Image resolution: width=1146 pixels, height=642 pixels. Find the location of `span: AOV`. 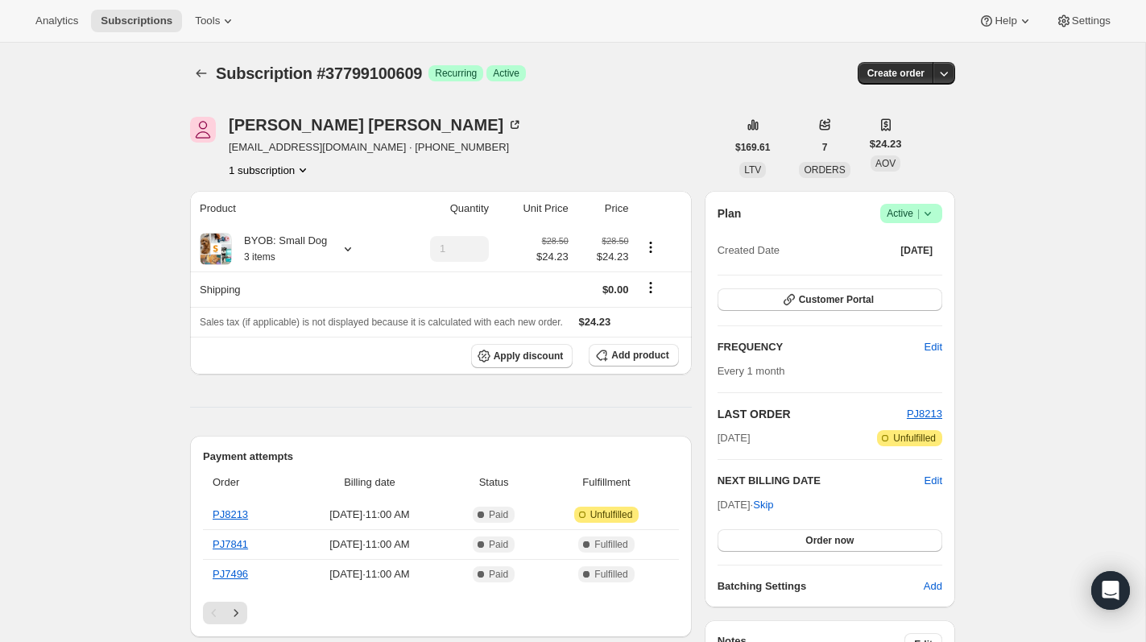

span: AOV is located at coordinates (885, 163).